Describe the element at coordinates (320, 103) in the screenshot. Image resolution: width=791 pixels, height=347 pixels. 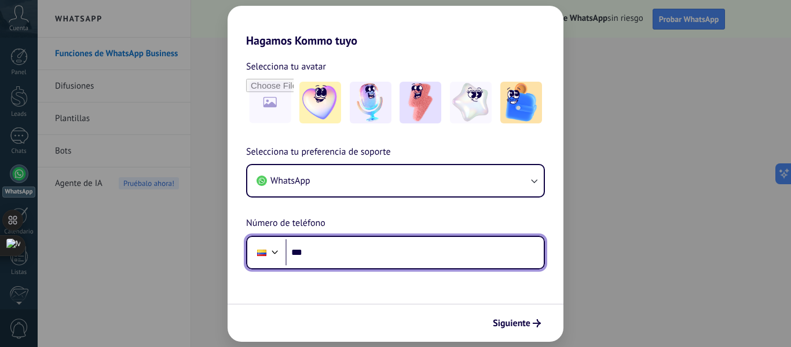
I see `img: -1.jpeg` at that location.